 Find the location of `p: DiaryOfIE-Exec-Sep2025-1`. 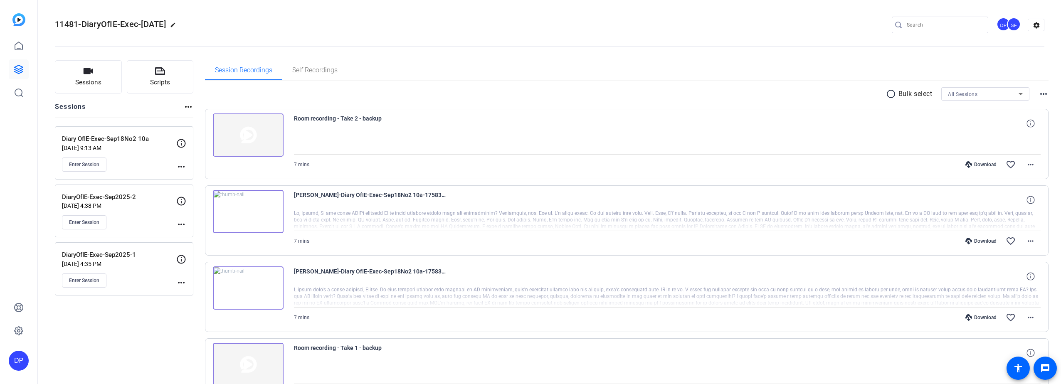

p: DiaryOfIE-Exec-Sep2025-1 is located at coordinates (119, 255).